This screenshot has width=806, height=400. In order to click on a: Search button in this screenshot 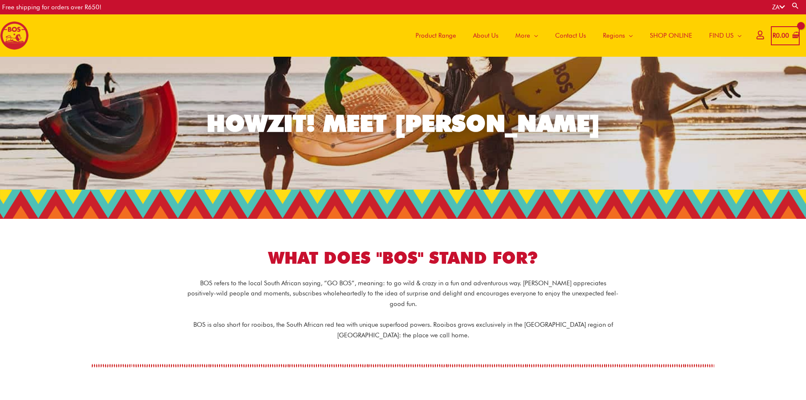, I will do `click(796, 6)`.